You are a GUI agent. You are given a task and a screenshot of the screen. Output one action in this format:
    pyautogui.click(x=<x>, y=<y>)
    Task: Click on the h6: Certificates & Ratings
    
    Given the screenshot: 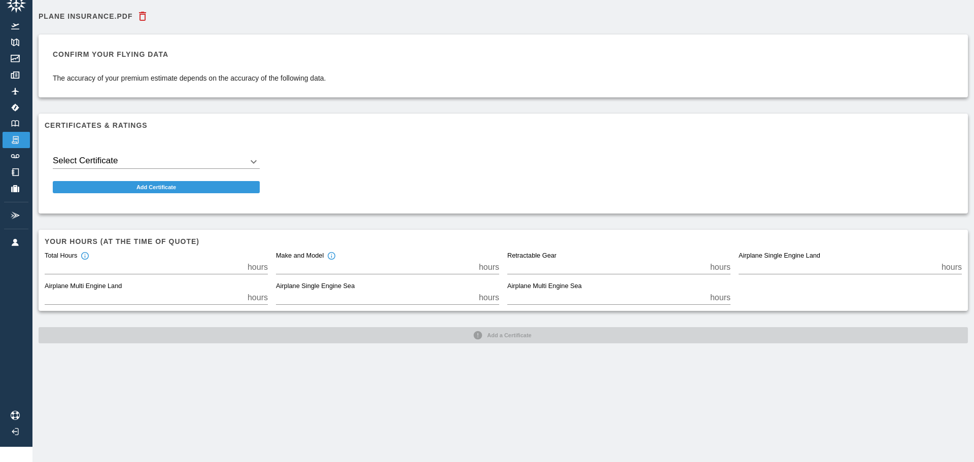 What is the action you would take?
    pyautogui.click(x=503, y=125)
    